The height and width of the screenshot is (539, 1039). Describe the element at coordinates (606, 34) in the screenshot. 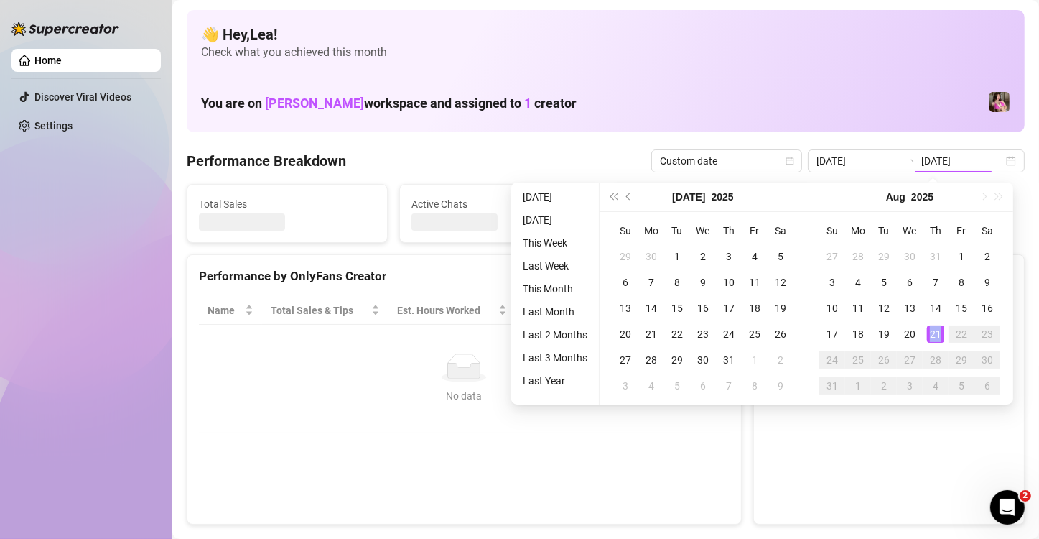

I see `h4: 👋 Hey, Lea !` at that location.